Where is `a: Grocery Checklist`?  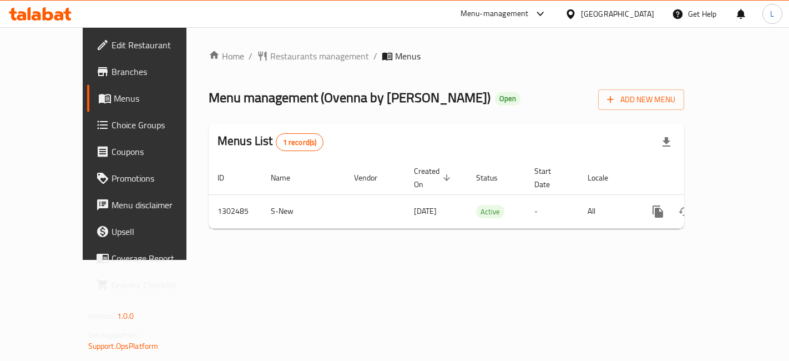
a: Grocery Checklist is located at coordinates (150, 285).